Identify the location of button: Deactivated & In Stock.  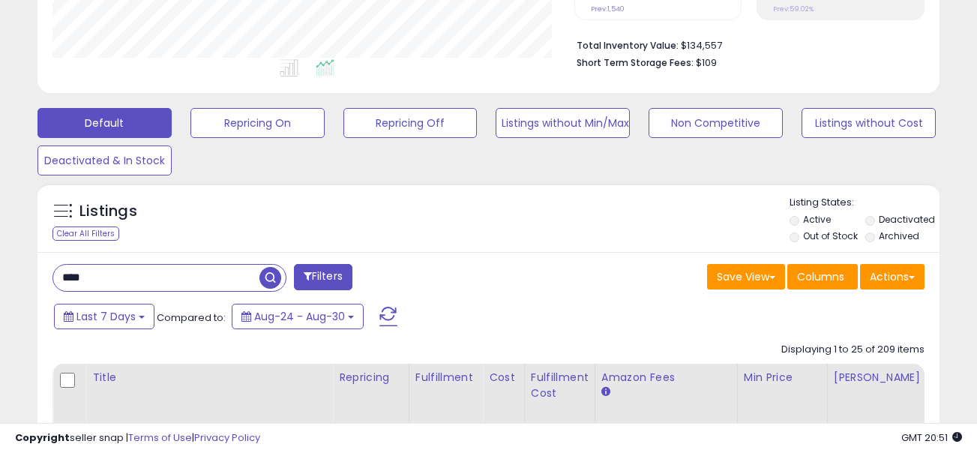
(104, 160).